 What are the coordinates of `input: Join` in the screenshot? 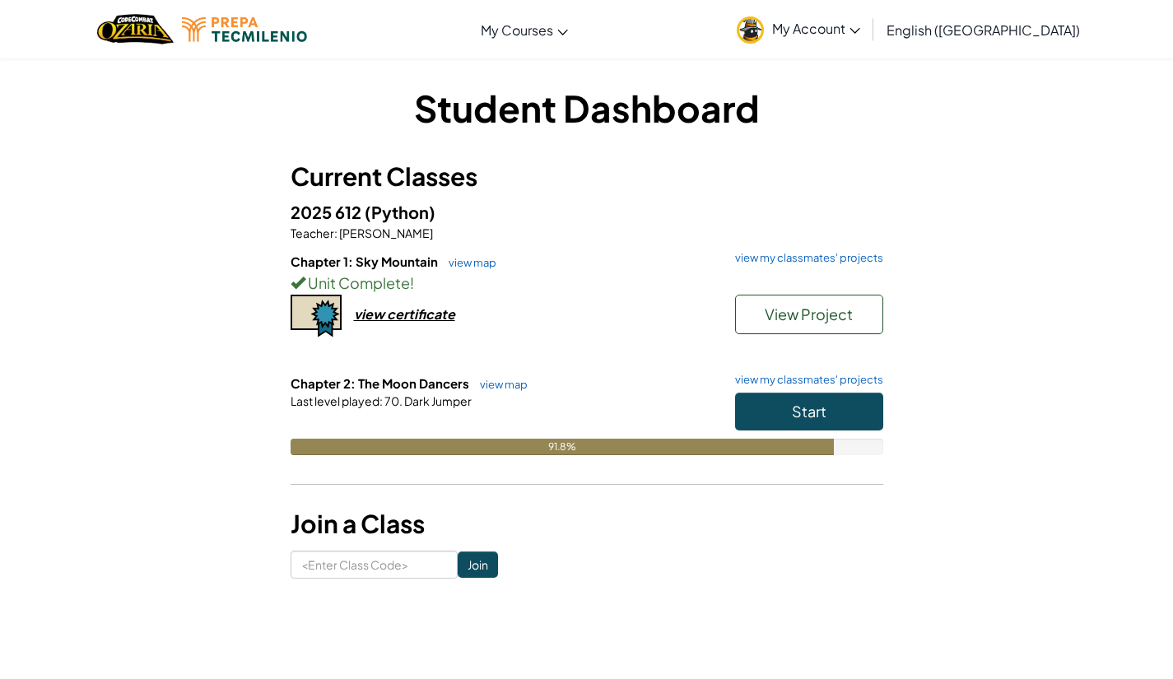 It's located at (478, 565).